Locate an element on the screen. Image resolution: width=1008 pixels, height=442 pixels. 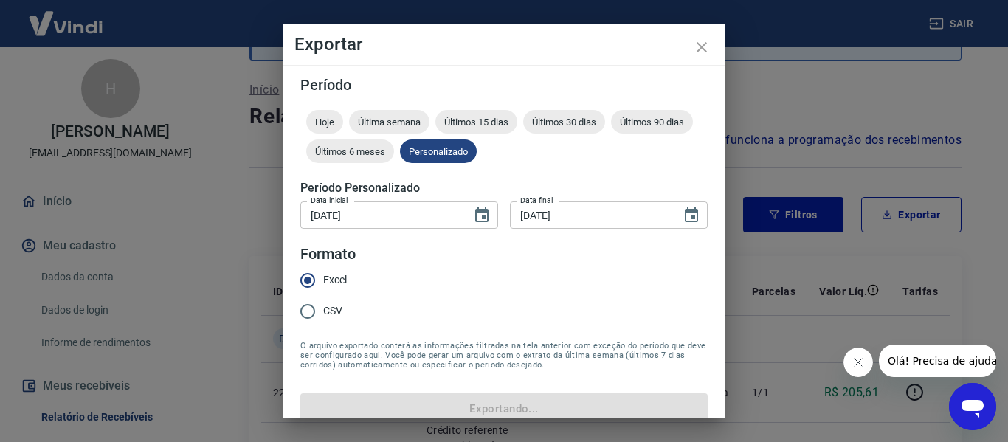
span: Últimos 90 dias is located at coordinates (652, 122).